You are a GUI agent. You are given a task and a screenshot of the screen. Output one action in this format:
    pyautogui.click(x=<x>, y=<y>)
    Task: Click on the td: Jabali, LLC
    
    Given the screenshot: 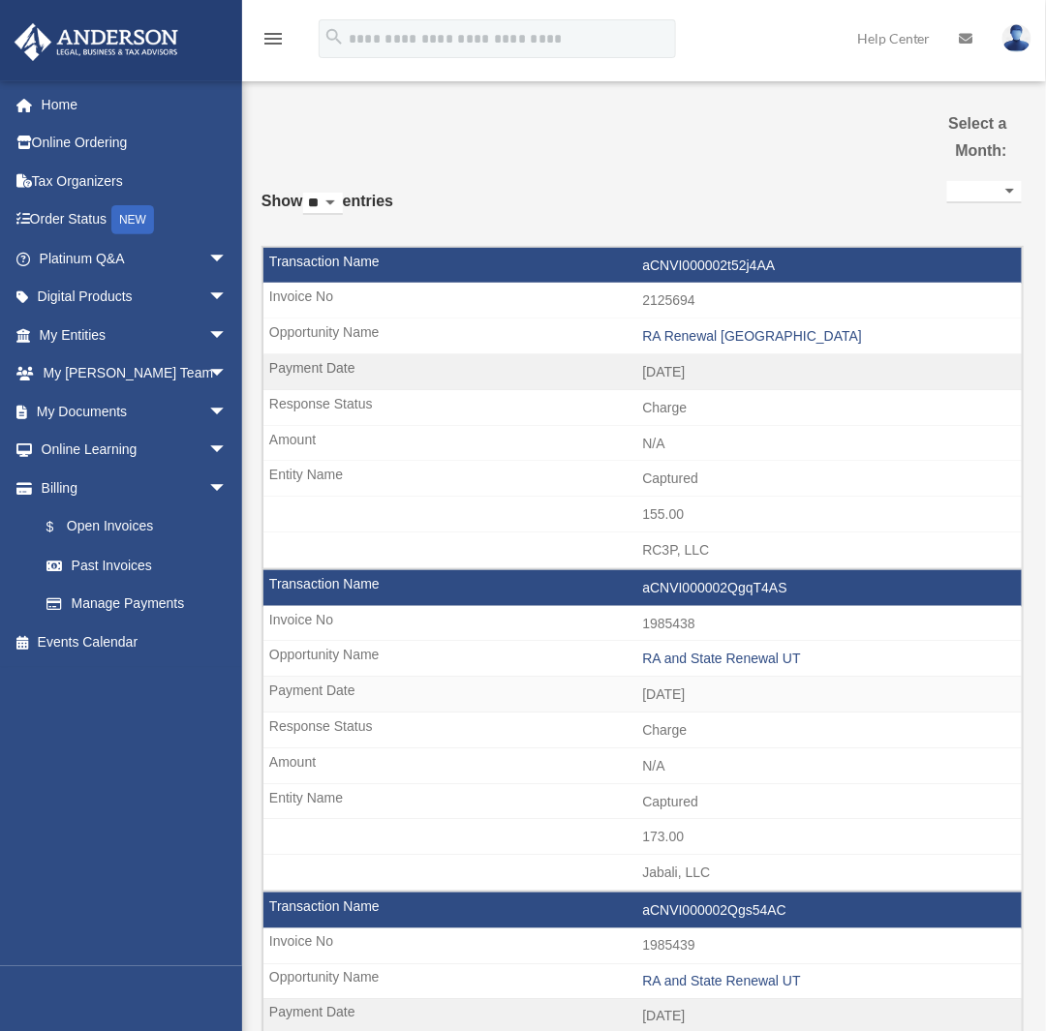 What is the action you would take?
    pyautogui.click(x=642, y=874)
    